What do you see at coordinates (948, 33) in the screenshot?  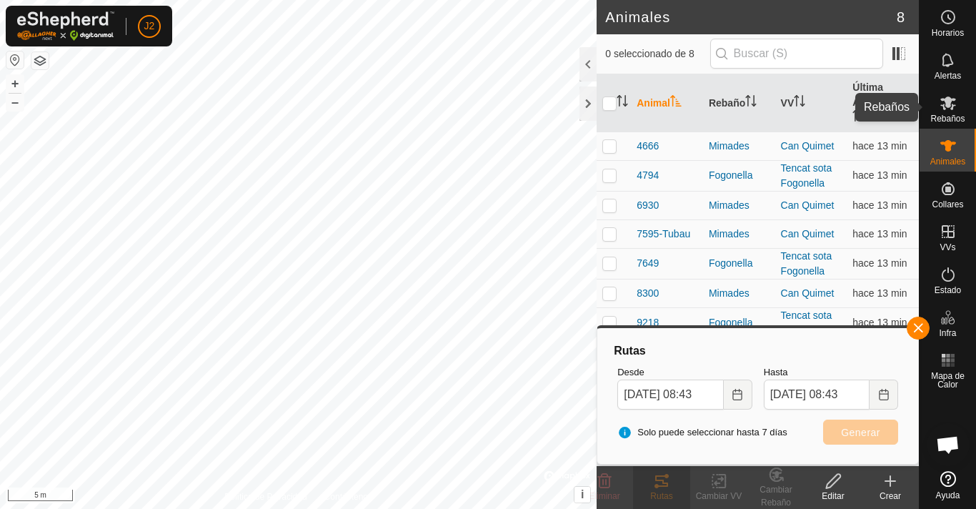 I see `span: Horarios` at bounding box center [948, 33].